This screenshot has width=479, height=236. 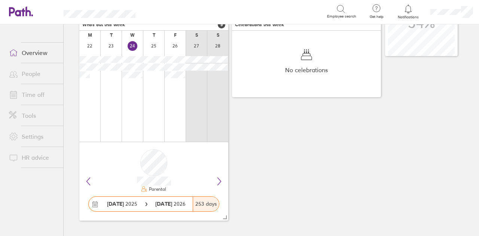 I want to click on div: F, so click(x=175, y=35).